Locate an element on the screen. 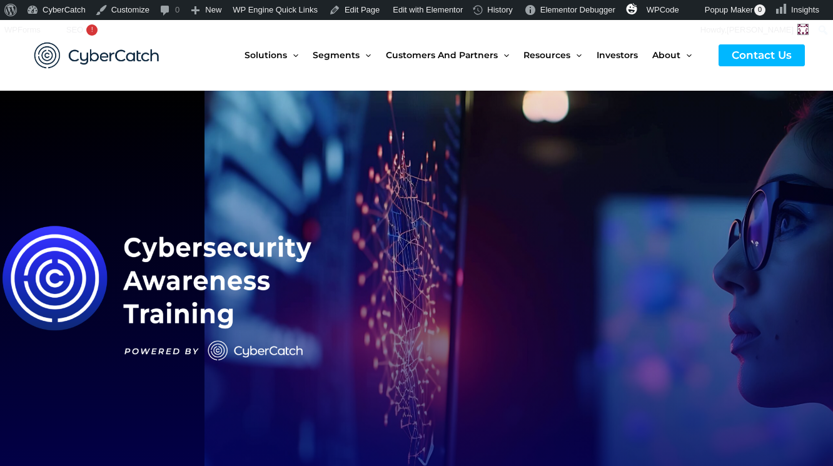 The width and height of the screenshot is (833, 466). span: Edit with Elementor is located at coordinates (428, 9).